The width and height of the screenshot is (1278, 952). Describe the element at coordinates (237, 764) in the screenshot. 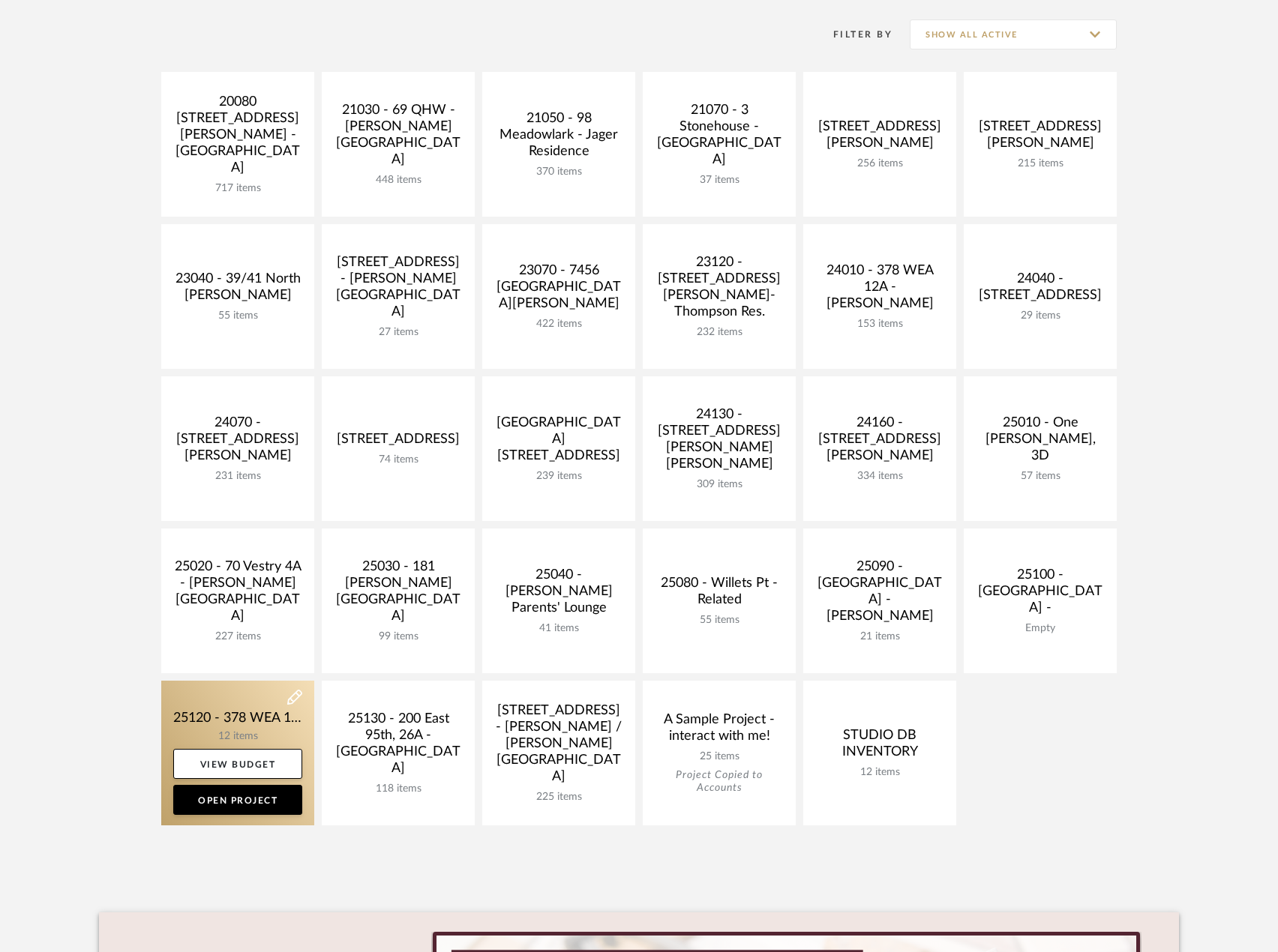

I see `a: View Budget` at that location.